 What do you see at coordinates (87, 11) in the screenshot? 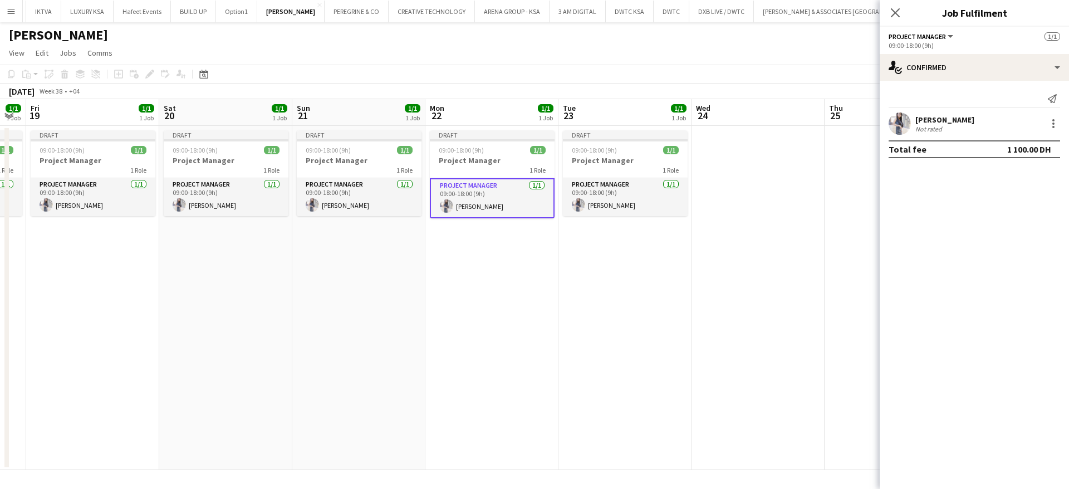
I see `button: LUXURY KSA` at bounding box center [87, 11].